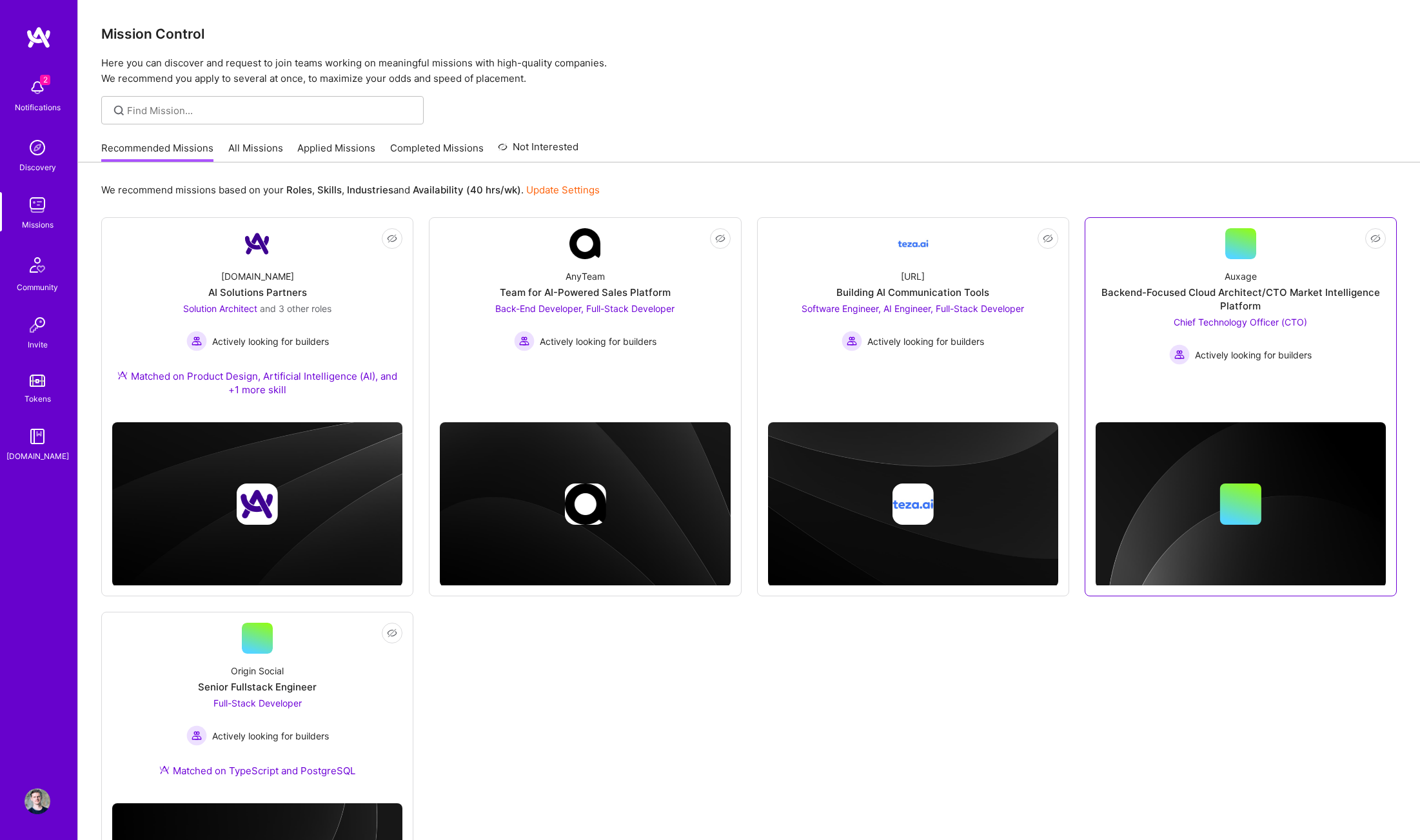 The width and height of the screenshot is (1420, 840). Describe the element at coordinates (37, 381) in the screenshot. I see `img: tokens` at that location.